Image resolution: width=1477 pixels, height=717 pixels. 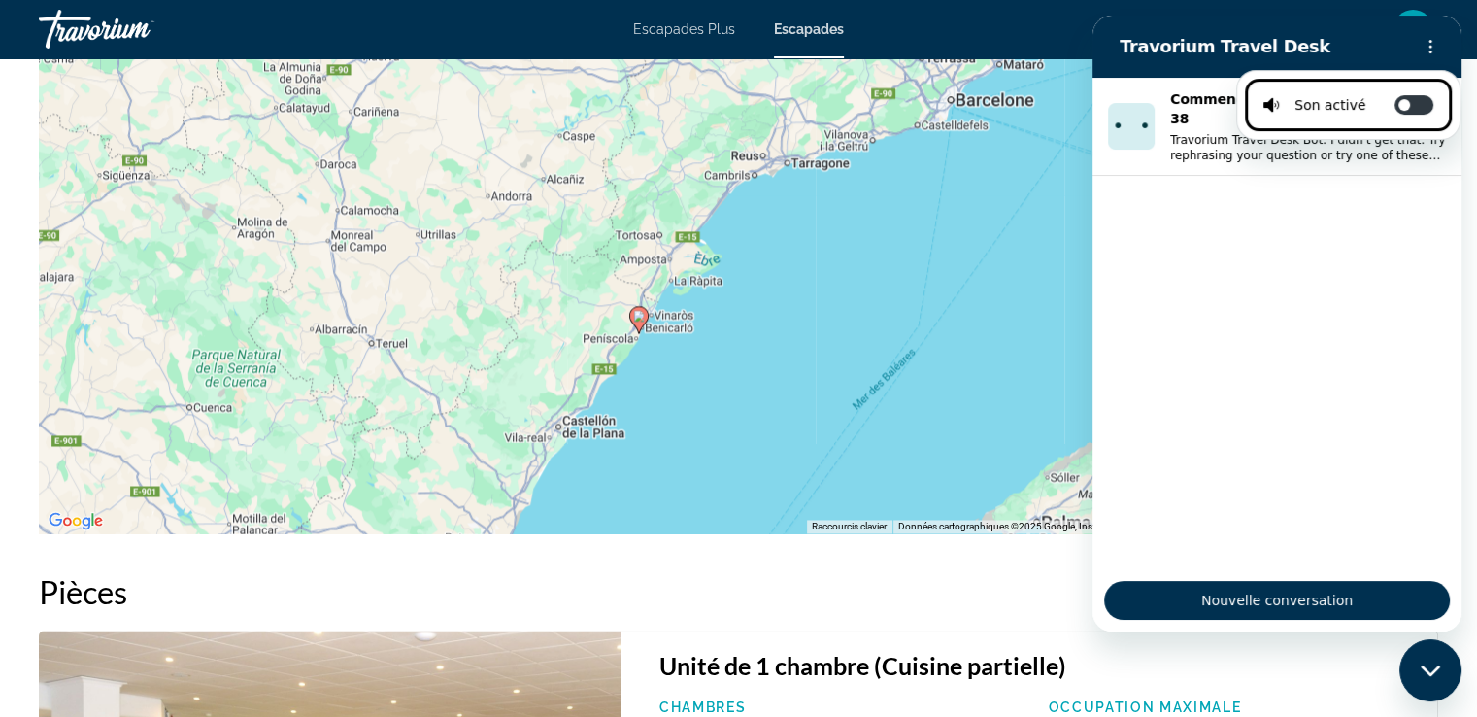 I want to click on label: Activer/désactiver les notifications sonores, so click(x=321, y=89).